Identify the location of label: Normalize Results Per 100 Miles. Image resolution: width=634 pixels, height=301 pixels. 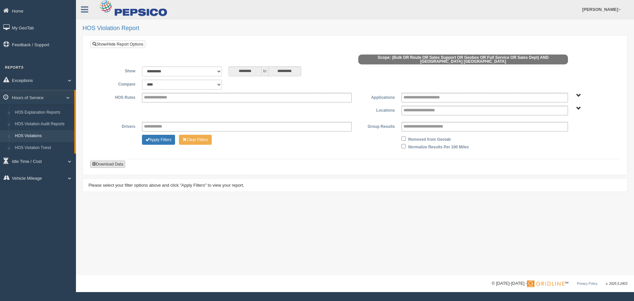
(439, 146).